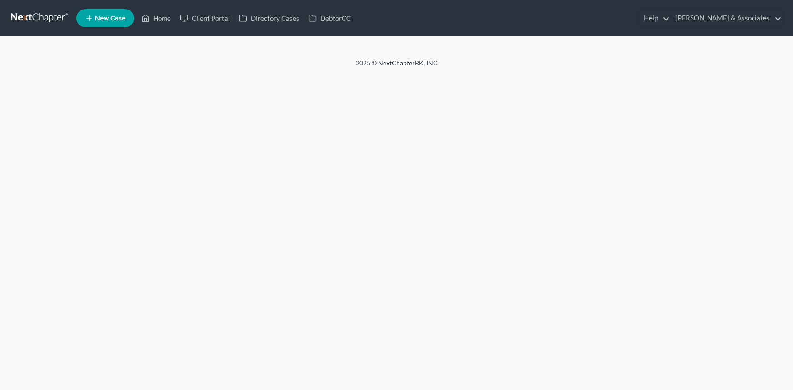 This screenshot has width=793, height=390. Describe the element at coordinates (156, 18) in the screenshot. I see `a: Home` at that location.